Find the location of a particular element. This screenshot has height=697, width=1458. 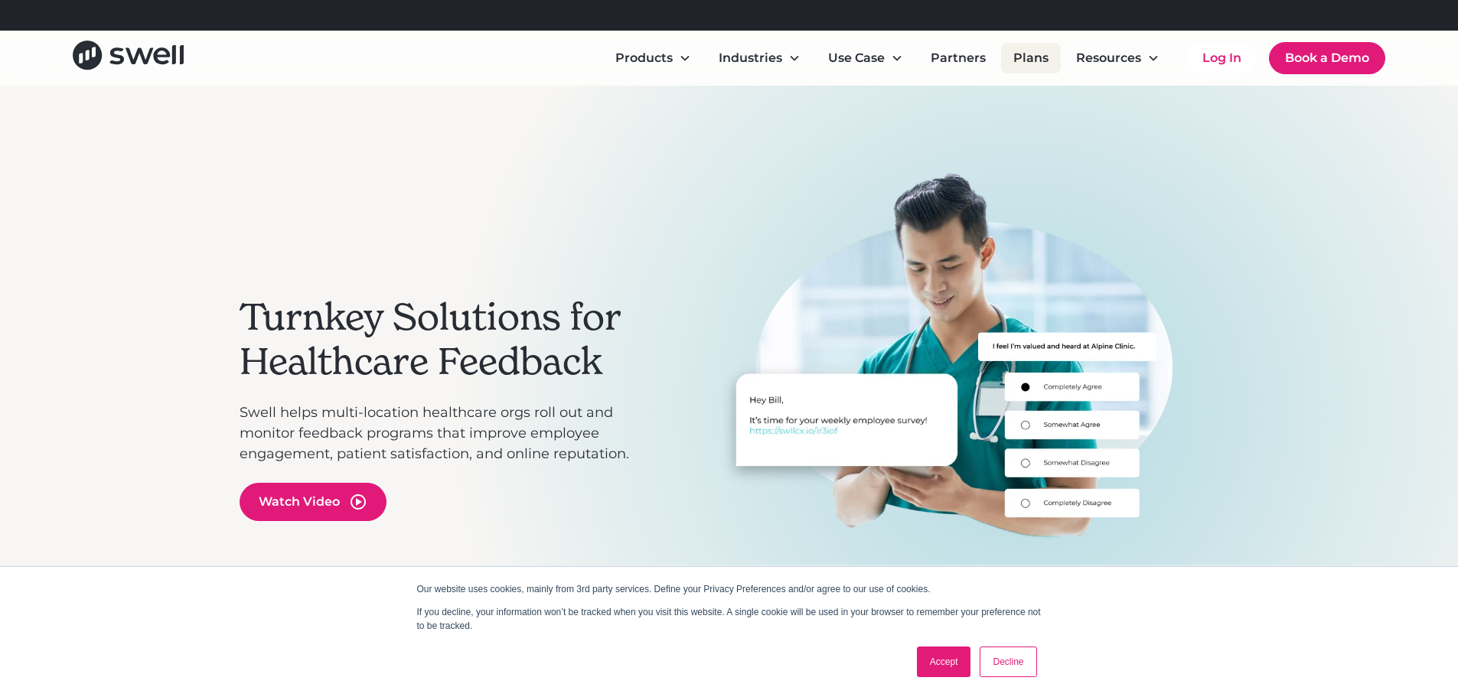

h2: Turnkey Solutions for Healthcare Feedback is located at coordinates (446, 339).